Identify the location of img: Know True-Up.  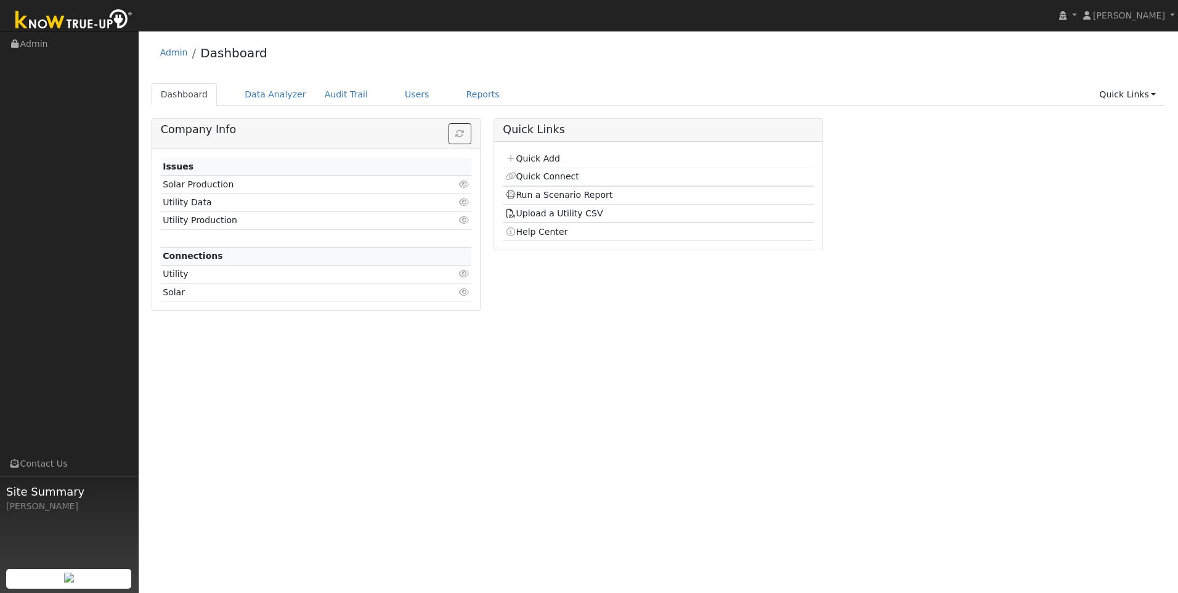
(74, 20).